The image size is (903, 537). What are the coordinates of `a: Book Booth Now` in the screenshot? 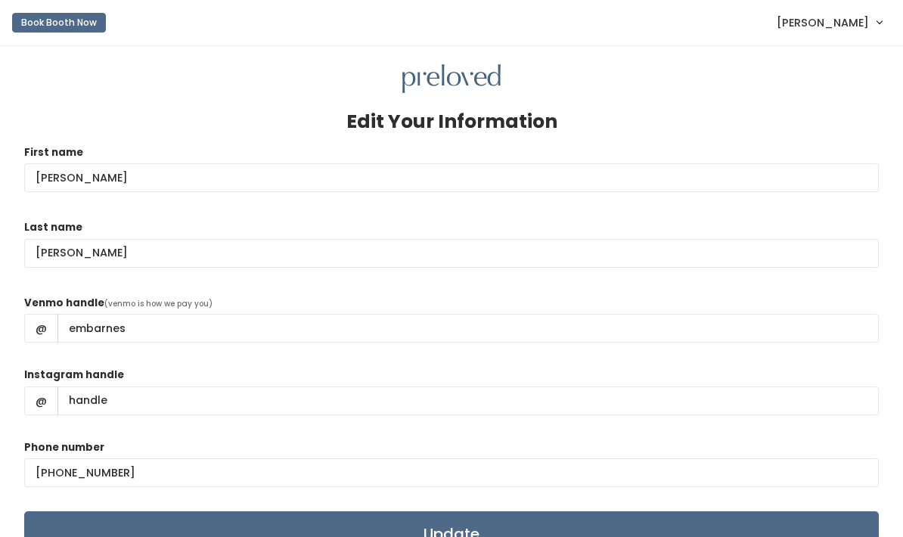 It's located at (59, 23).